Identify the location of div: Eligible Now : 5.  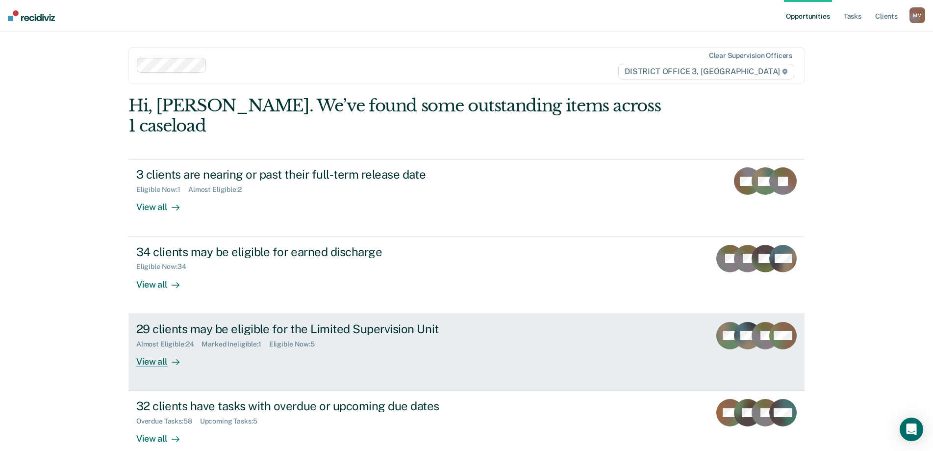
(296, 344).